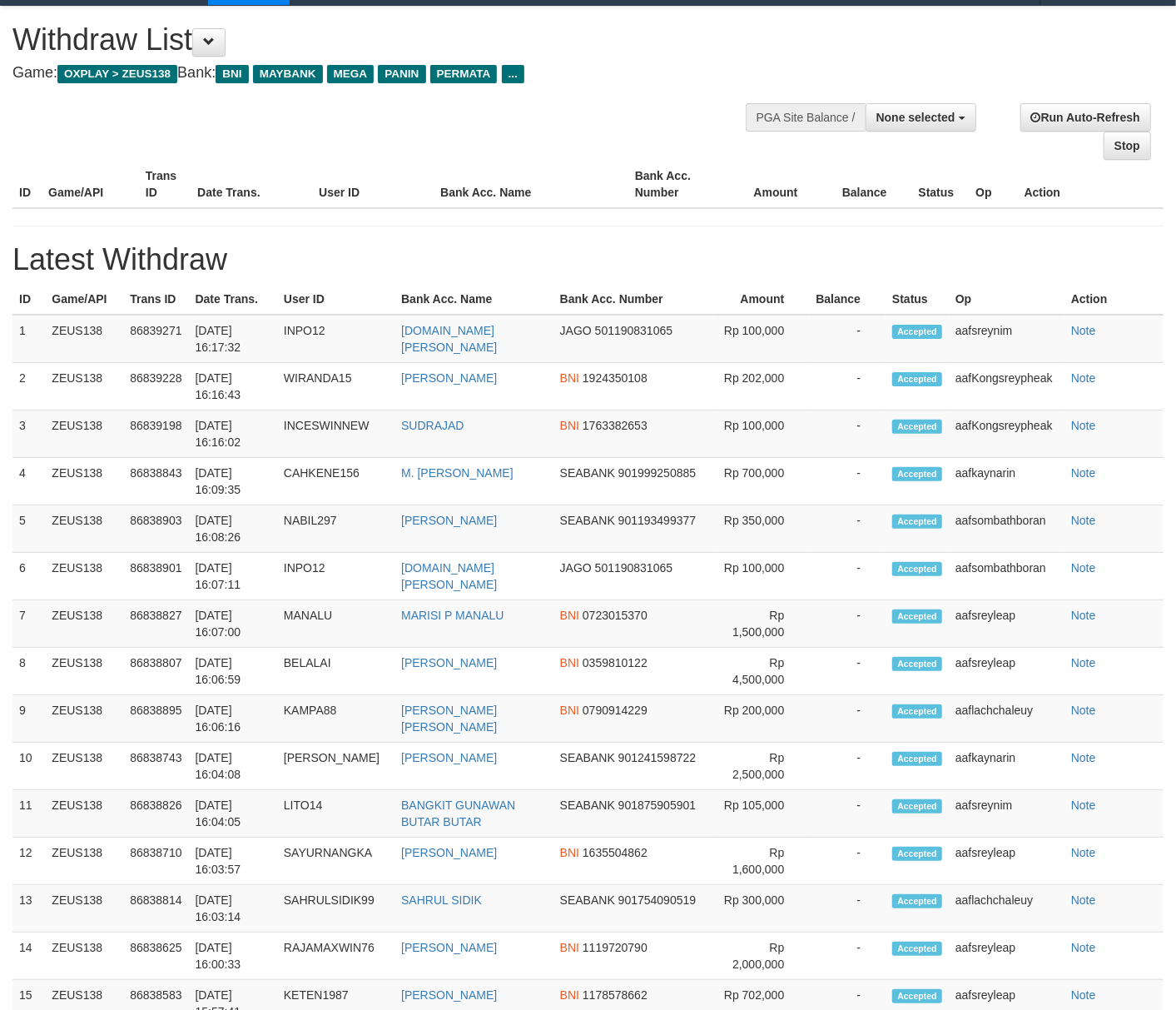 This screenshot has height=1010, width=1176. What do you see at coordinates (921, 117) in the screenshot?
I see `button: None selected` at bounding box center [921, 117].